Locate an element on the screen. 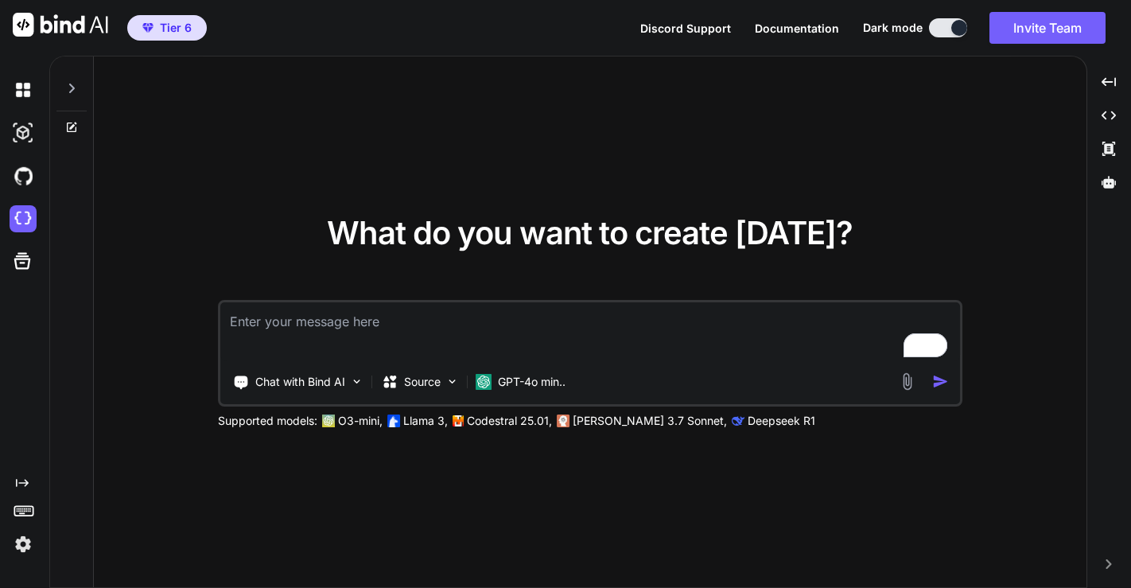 Image resolution: width=1131 pixels, height=588 pixels. img: premium is located at coordinates (148, 28).